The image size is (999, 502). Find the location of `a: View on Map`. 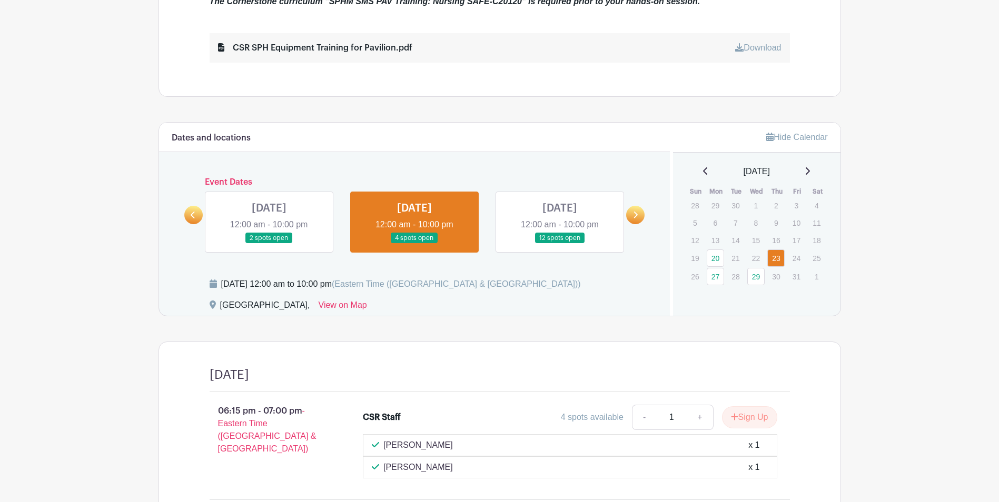

a: View on Map is located at coordinates (343, 307).